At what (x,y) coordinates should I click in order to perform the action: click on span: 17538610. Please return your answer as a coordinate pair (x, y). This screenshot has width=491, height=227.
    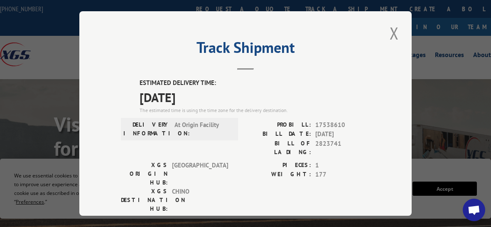
    Looking at the image, I should click on (343, 125).